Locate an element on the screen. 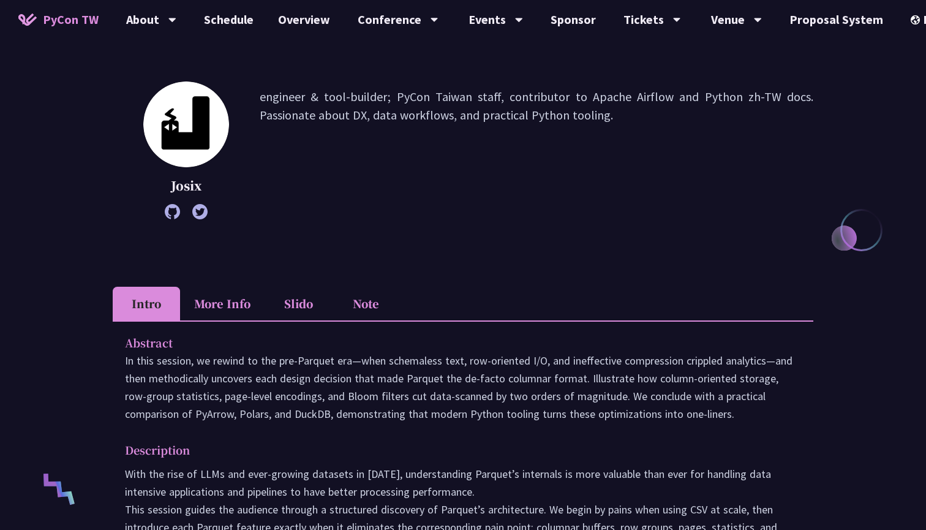 The image size is (926, 530). li: Note is located at coordinates (366, 303).